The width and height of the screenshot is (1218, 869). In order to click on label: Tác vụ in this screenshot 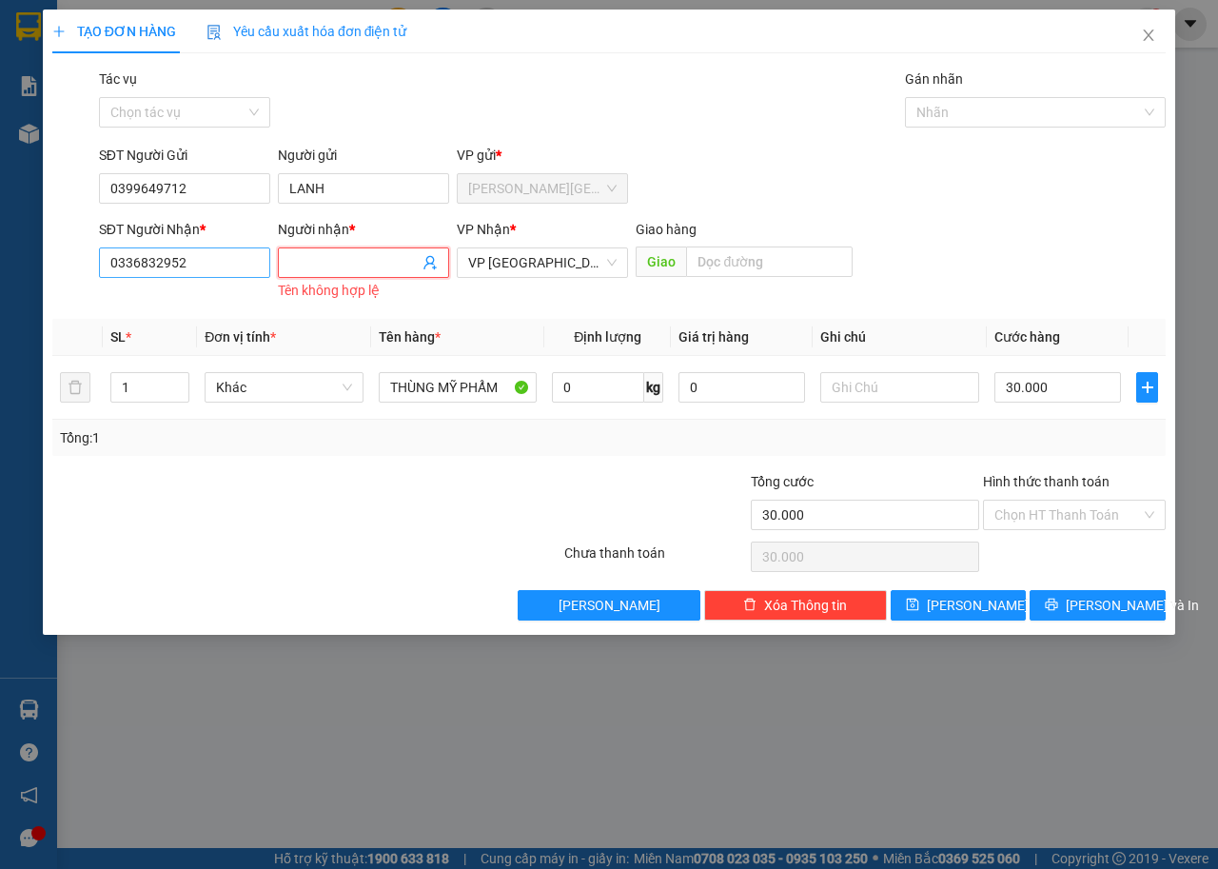, I will do `click(118, 79)`.